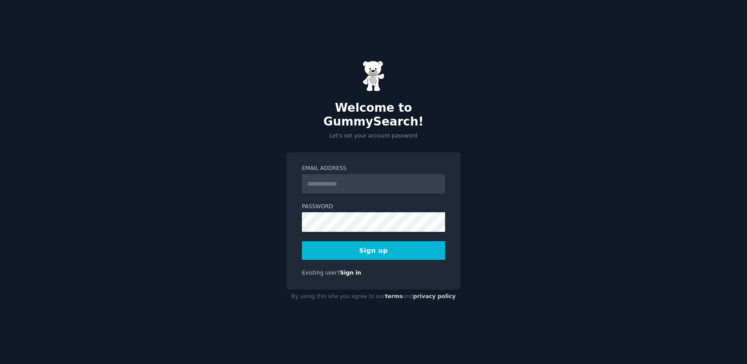 Image resolution: width=747 pixels, height=364 pixels. What do you see at coordinates (374, 115) in the screenshot?
I see `h2: Welcome to GummySearch!` at bounding box center [374, 115].